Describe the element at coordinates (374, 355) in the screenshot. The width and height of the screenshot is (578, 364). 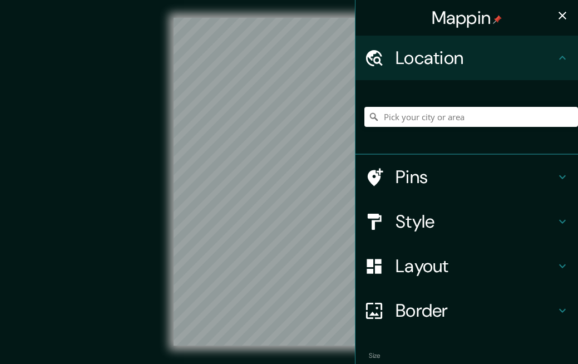
I see `label: Size` at that location.